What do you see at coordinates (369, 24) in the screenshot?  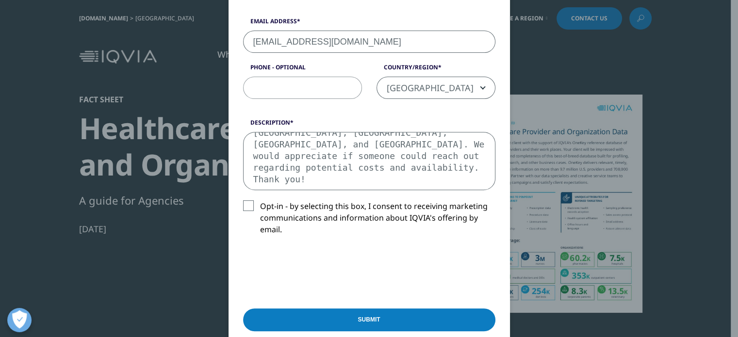 I see `label: Email Address` at bounding box center [369, 24].